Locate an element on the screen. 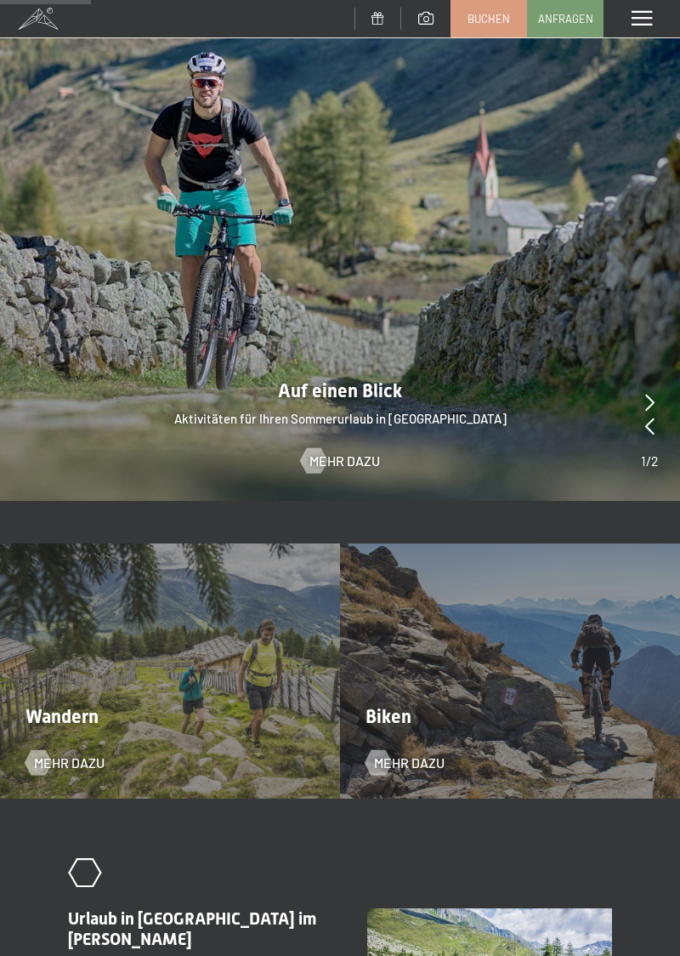  span: 2 is located at coordinates (655, 461).